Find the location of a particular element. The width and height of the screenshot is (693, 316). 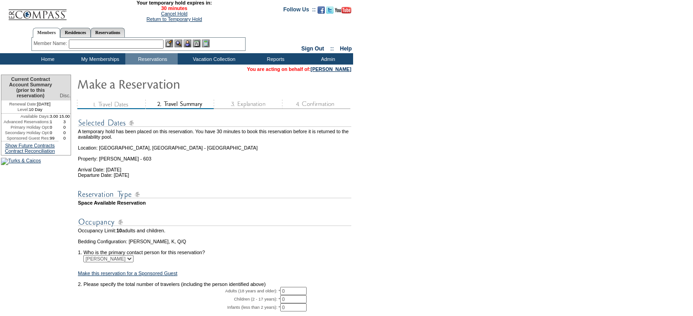

a: Sign Out is located at coordinates (312, 49).